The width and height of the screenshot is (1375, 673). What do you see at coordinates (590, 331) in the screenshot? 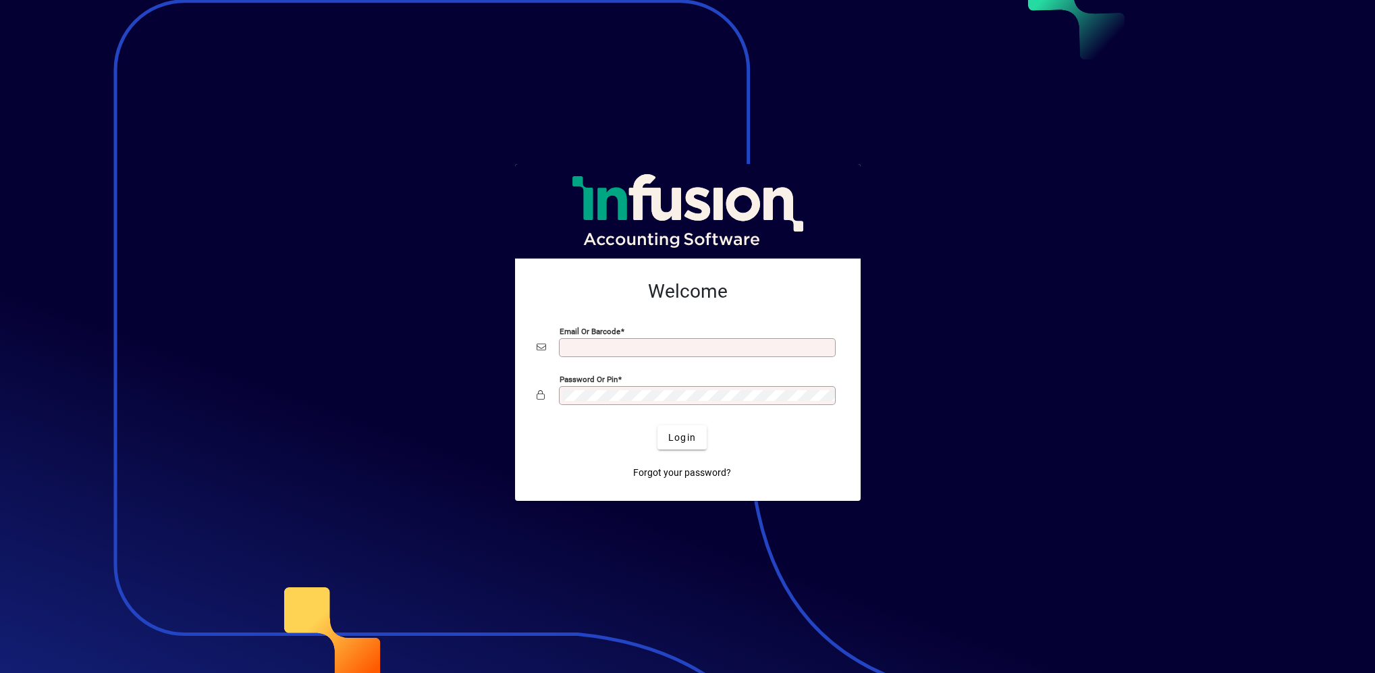
I see `mat-label: Email or Barcode` at bounding box center [590, 331].